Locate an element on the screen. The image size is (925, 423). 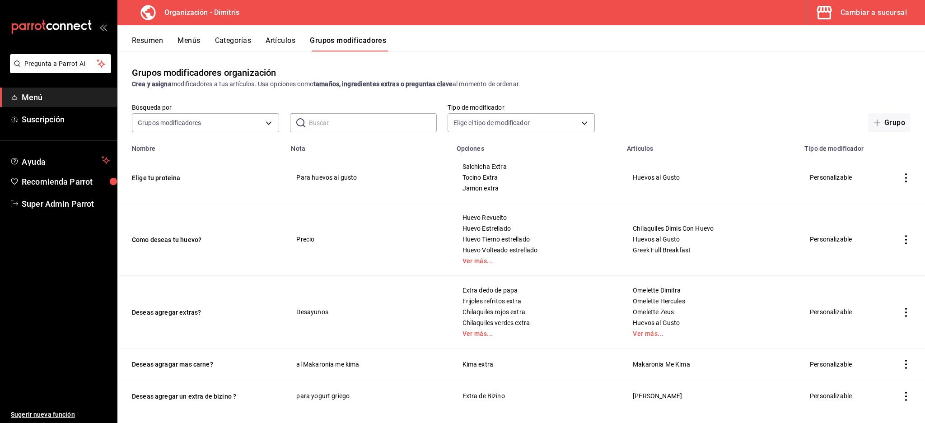
button: Deseas agragar mas carne? is located at coordinates (186, 364).